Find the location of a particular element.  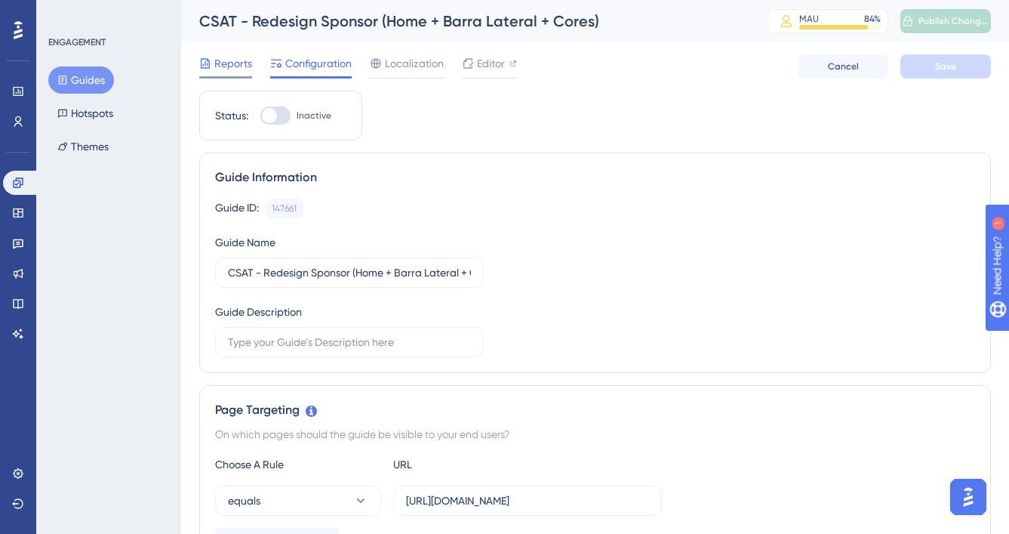

div: ENGAGEMENT is located at coordinates (77, 42).